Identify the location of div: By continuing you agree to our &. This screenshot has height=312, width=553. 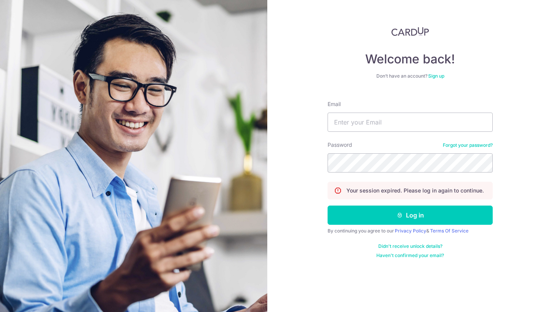
(410, 231).